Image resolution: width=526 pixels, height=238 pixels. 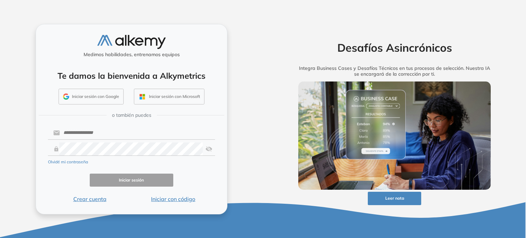 What do you see at coordinates (132, 76) in the screenshot?
I see `h4: Te damos la bienvenida a Alkymetrics` at bounding box center [132, 76].